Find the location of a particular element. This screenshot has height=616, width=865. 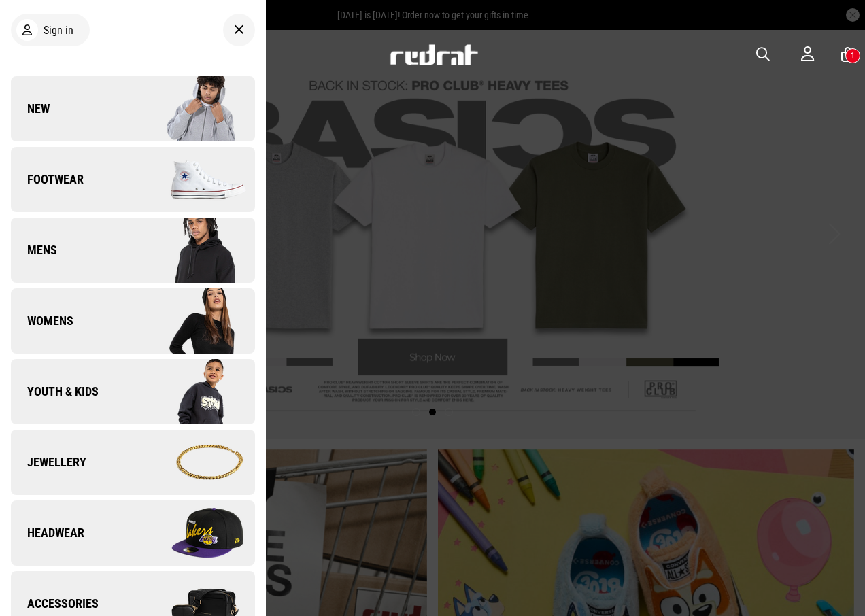

span: Accessories is located at coordinates (54, 604).